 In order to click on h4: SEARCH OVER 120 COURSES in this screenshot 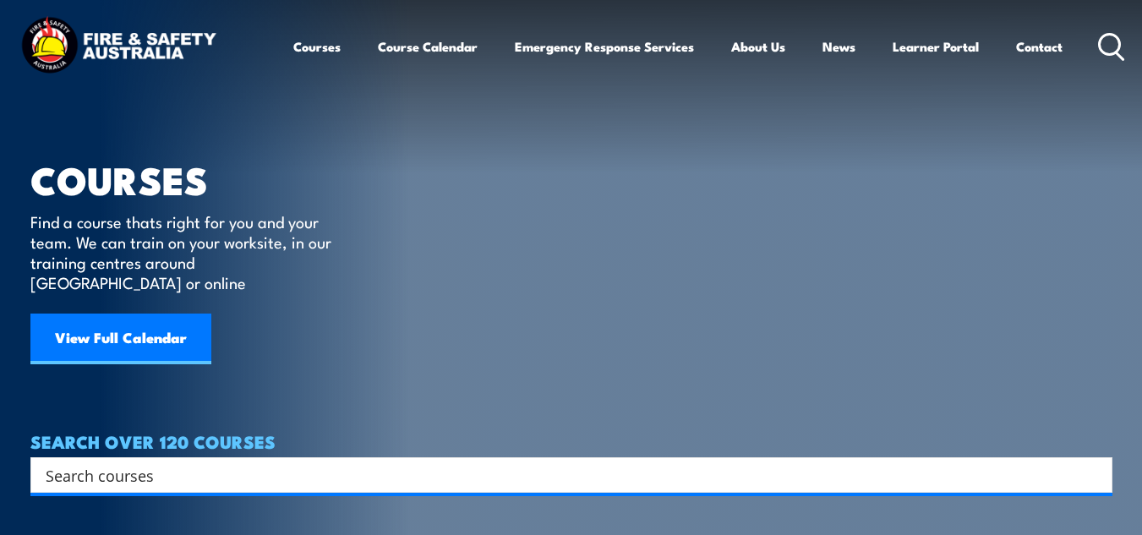, I will do `click(572, 441)`.